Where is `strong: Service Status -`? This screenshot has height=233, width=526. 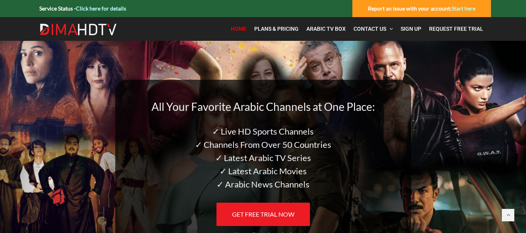
strong: Service Status - is located at coordinates (82, 8).